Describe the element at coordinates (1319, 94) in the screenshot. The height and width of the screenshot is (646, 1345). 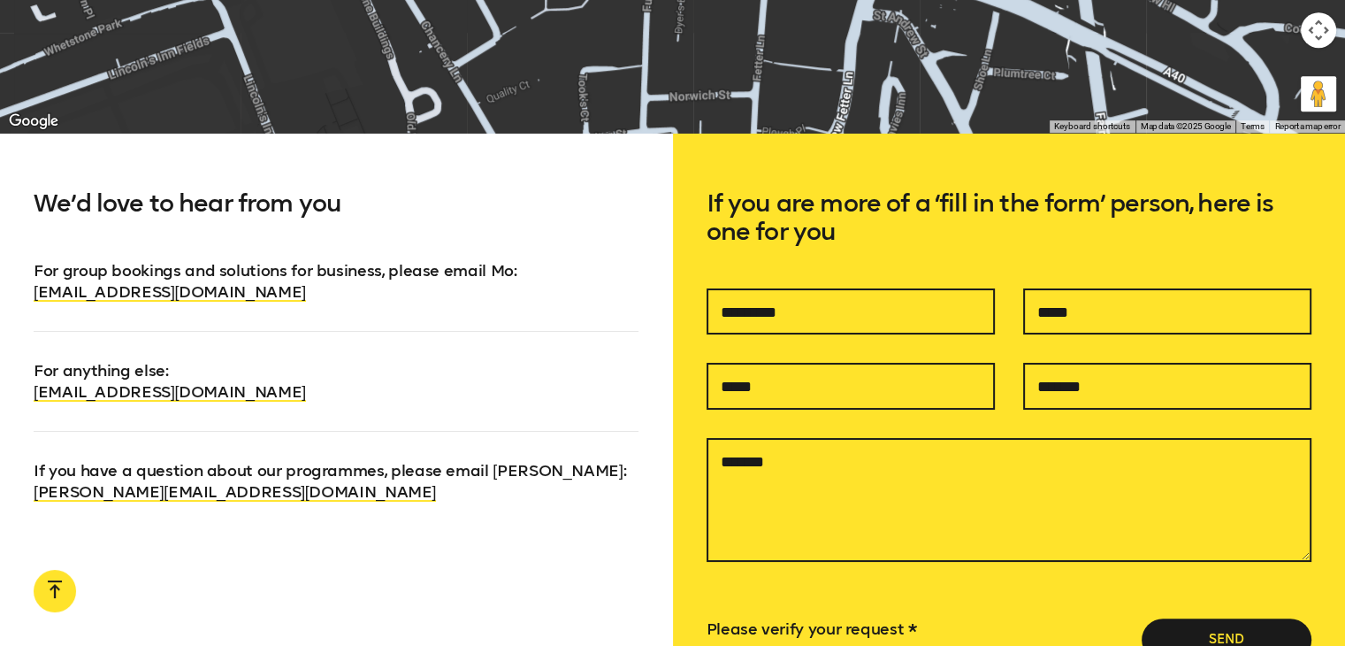
I see `button: Drag Pegman onto the map to open Street View` at that location.